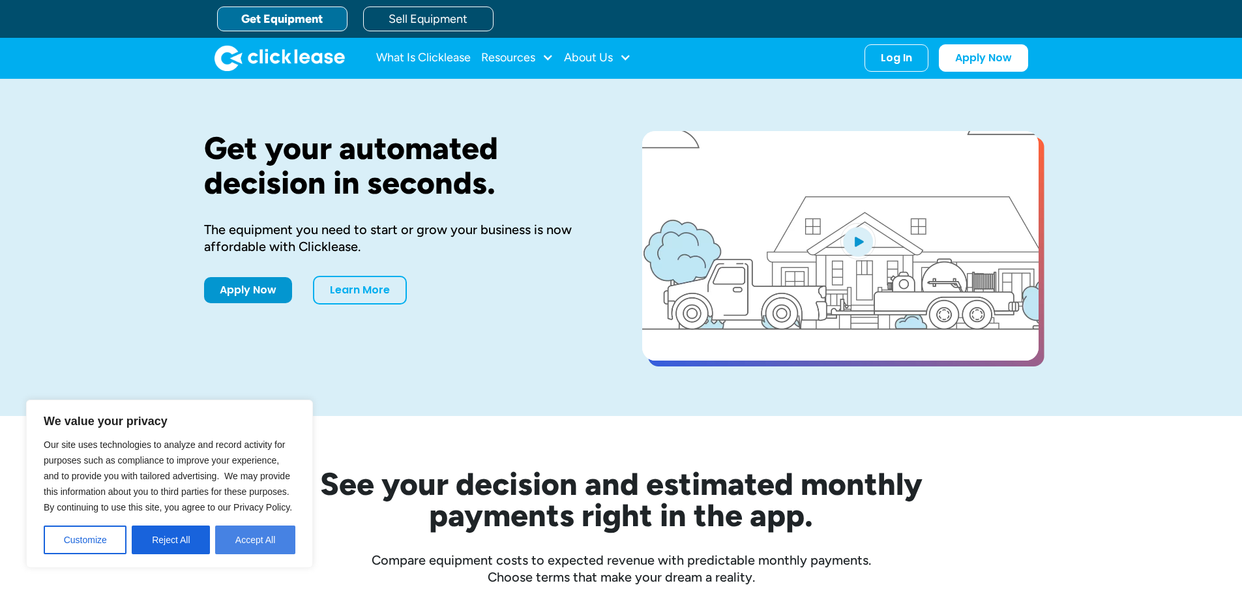  I want to click on a: open lightbox, so click(841, 246).